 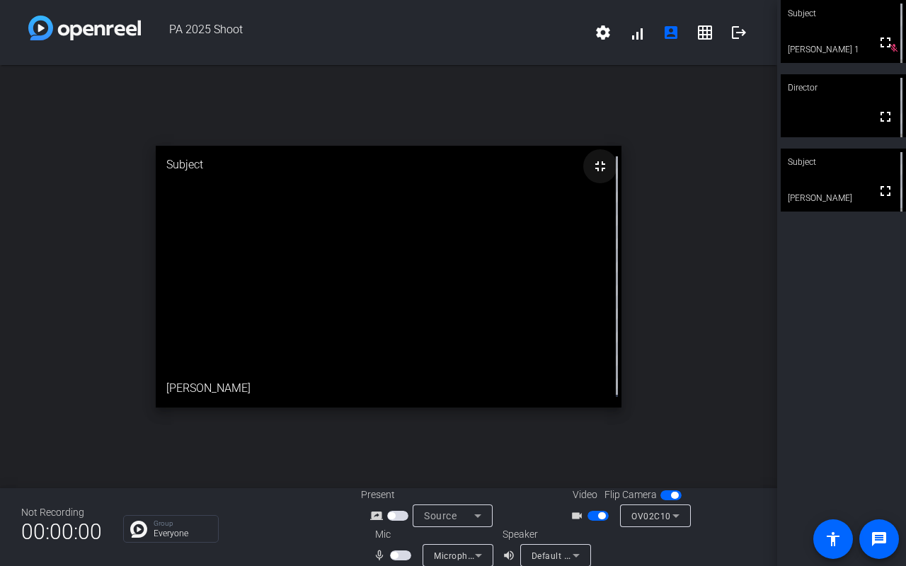 What do you see at coordinates (879, 539) in the screenshot?
I see `mat-icon: message` at bounding box center [879, 539].